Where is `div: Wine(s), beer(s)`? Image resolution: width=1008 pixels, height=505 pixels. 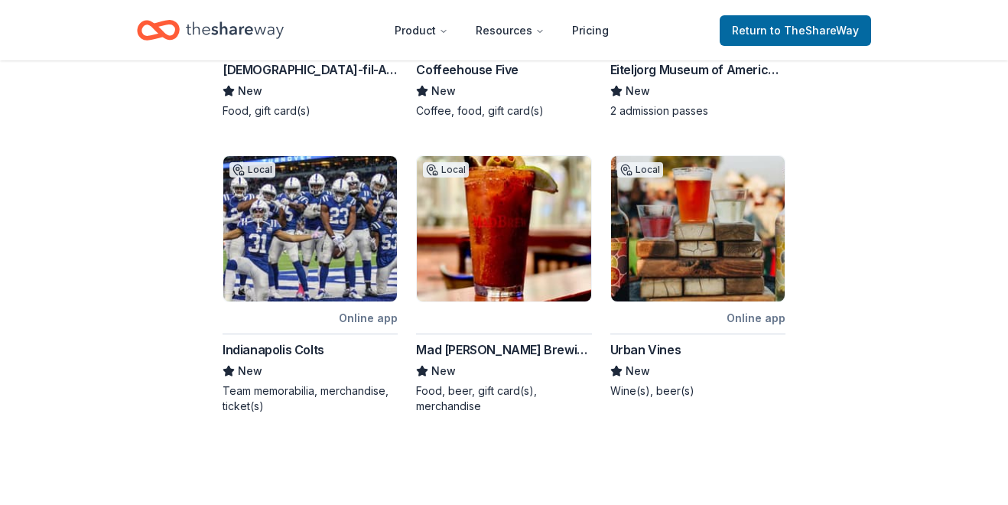 div: Wine(s), beer(s) is located at coordinates (697, 391).